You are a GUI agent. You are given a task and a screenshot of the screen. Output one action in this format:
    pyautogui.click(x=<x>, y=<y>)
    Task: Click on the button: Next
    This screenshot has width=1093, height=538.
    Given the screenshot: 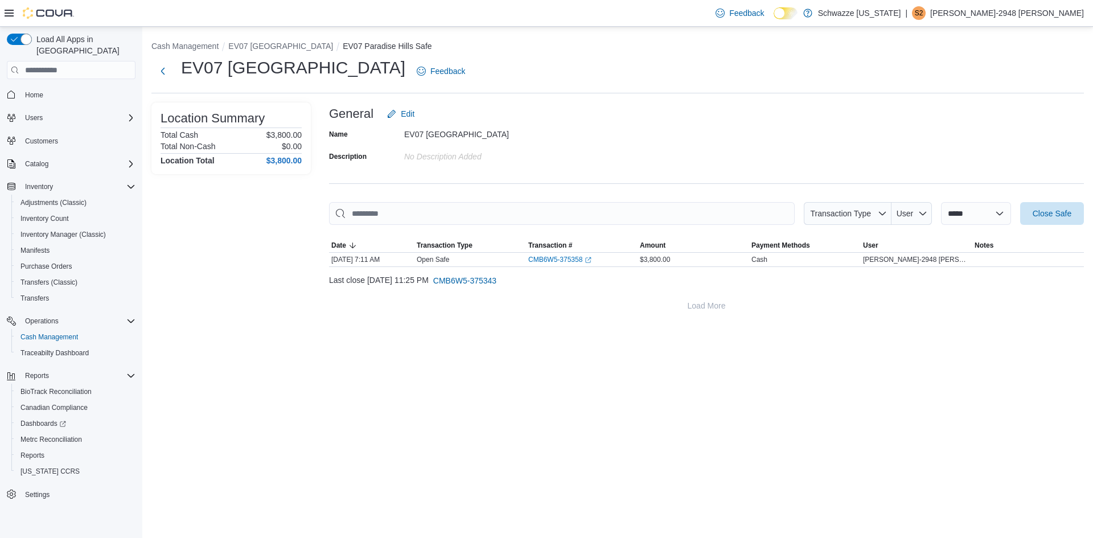 What is the action you would take?
    pyautogui.click(x=163, y=71)
    